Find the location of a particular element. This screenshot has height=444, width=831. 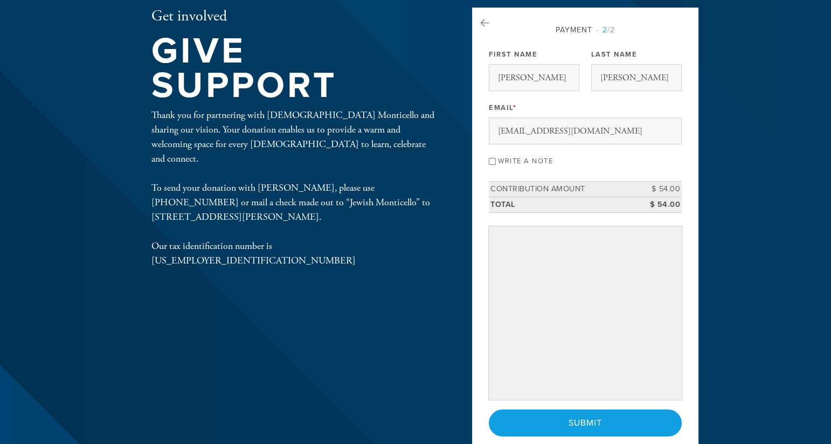

label: First Name is located at coordinates (513, 54).